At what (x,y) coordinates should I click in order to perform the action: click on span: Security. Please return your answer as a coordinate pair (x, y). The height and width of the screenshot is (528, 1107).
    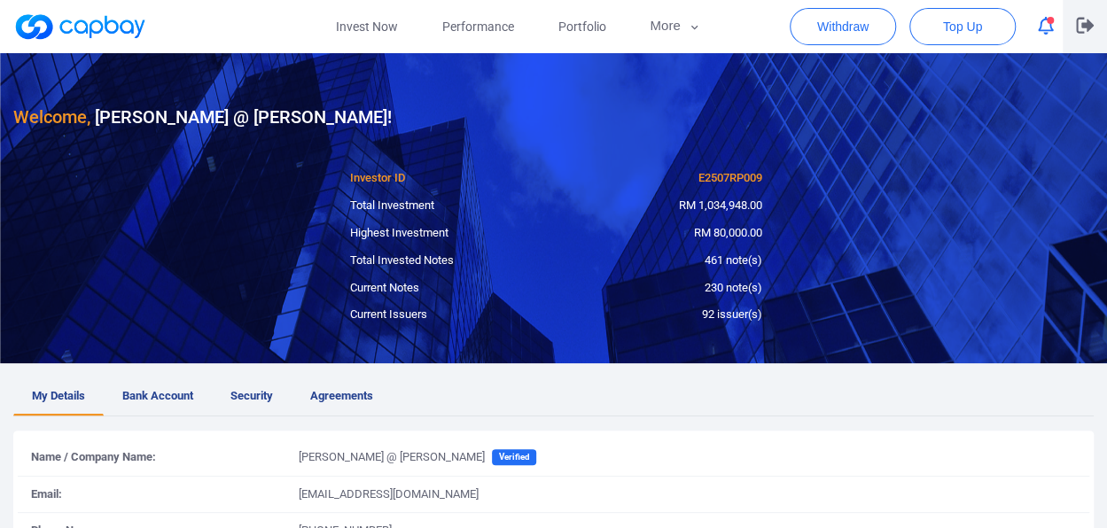
    Looking at the image, I should click on (252, 396).